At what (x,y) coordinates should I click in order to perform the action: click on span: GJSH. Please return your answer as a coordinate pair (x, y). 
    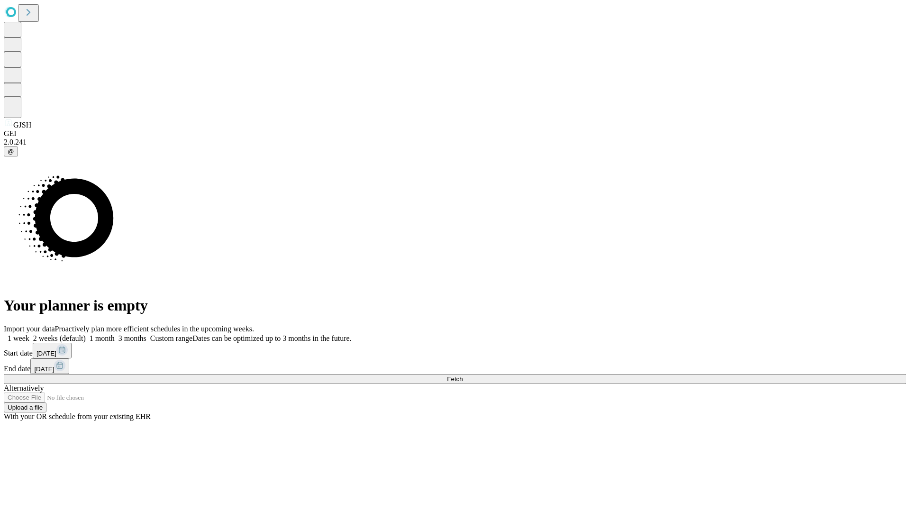
    Looking at the image, I should click on (22, 125).